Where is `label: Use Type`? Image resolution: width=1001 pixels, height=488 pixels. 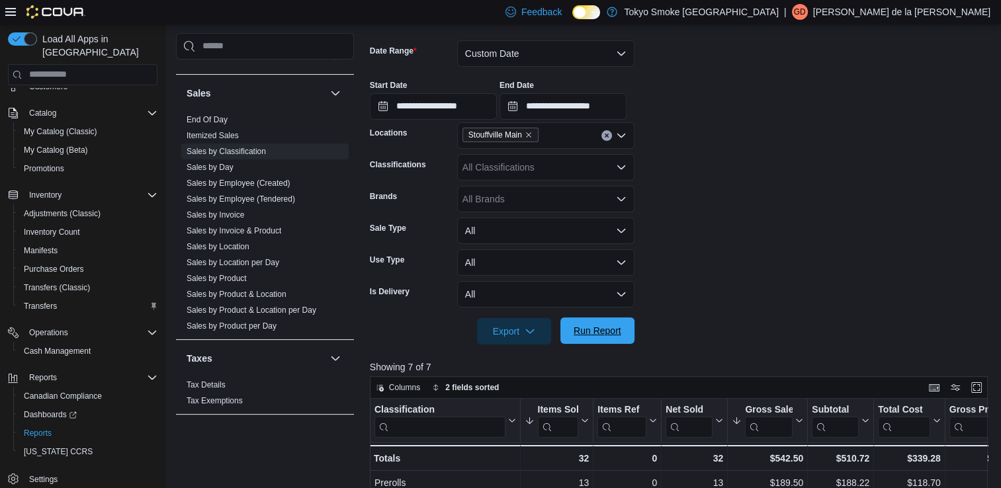 label: Use Type is located at coordinates (387, 260).